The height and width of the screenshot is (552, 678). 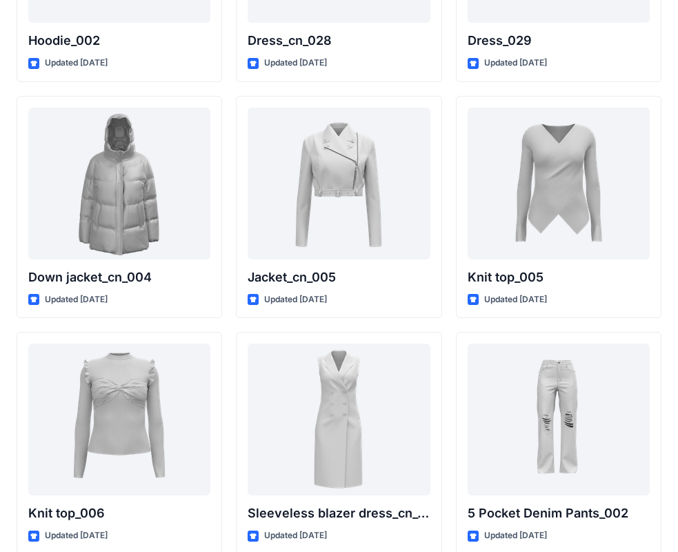 What do you see at coordinates (339, 41) in the screenshot?
I see `p: Dress_cn_028` at bounding box center [339, 41].